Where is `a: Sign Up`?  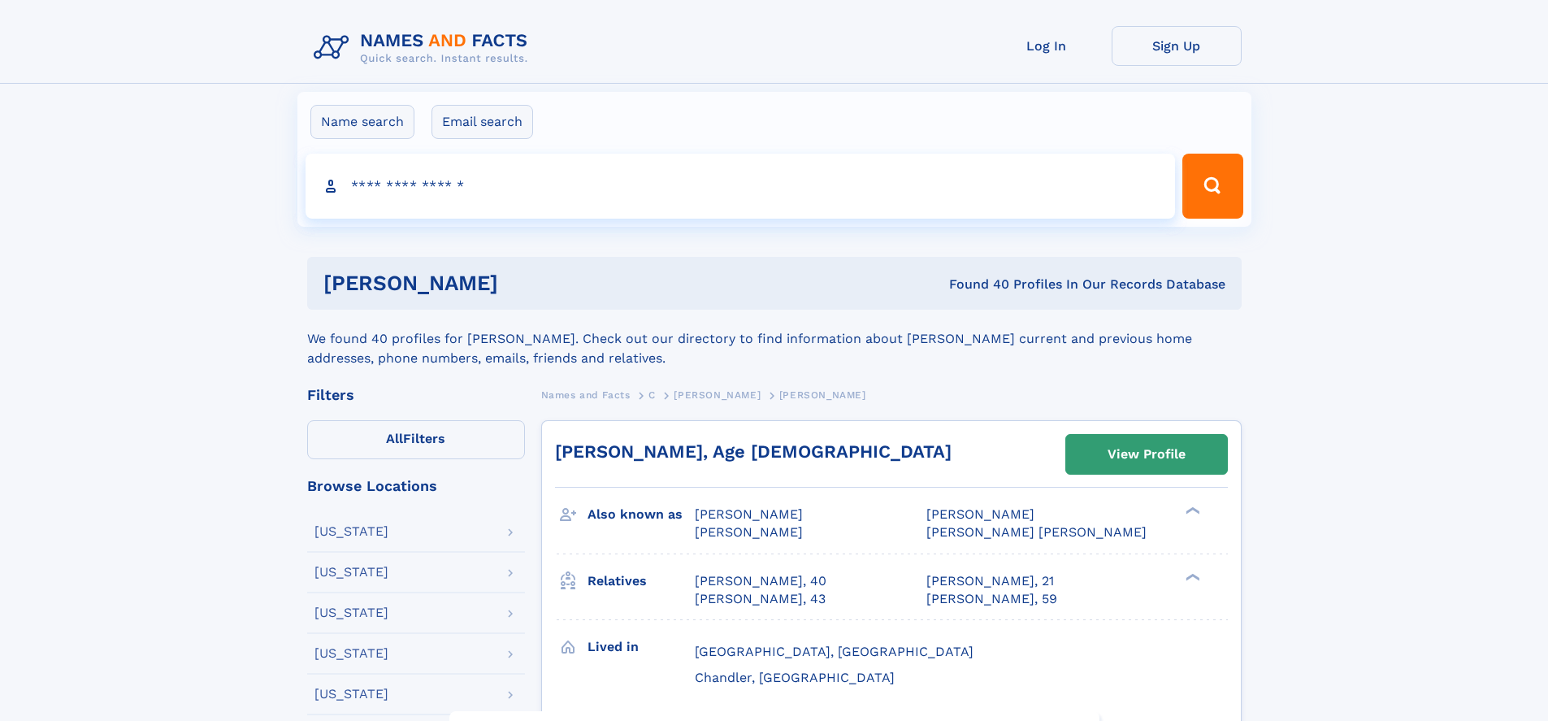 a: Sign Up is located at coordinates (1177, 46).